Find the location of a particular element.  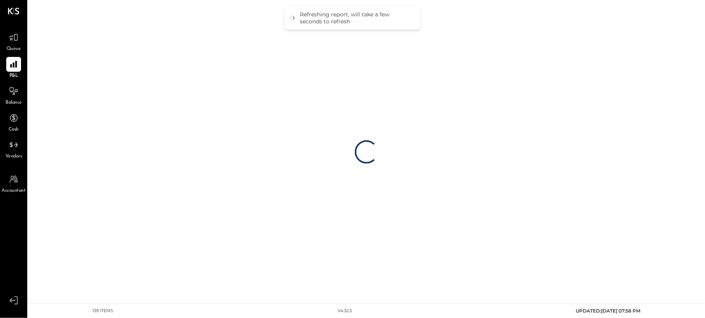

span: Vendors is located at coordinates (14, 157).